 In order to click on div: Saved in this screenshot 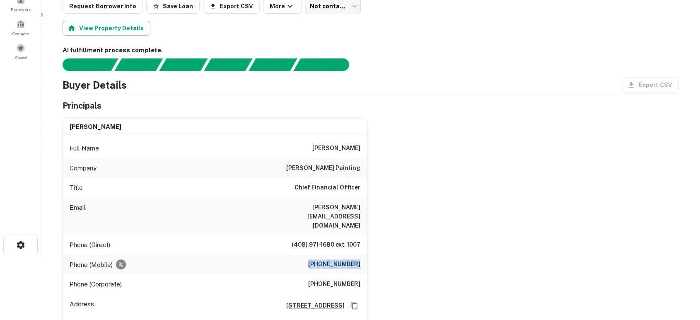, I will do `click(21, 51)`.